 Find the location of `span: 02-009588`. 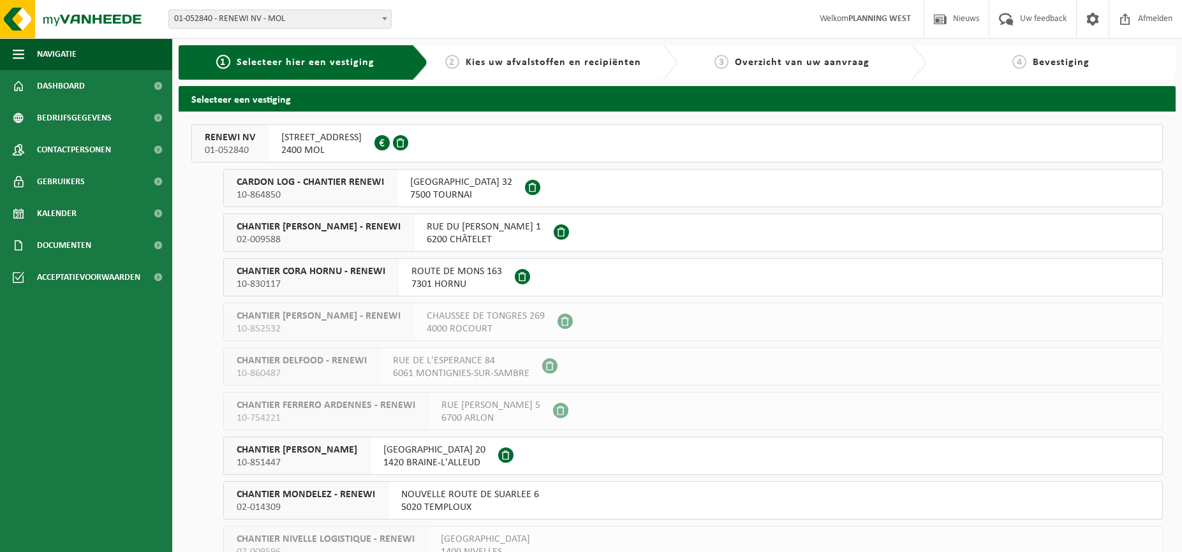

span: 02-009588 is located at coordinates (318, 240).